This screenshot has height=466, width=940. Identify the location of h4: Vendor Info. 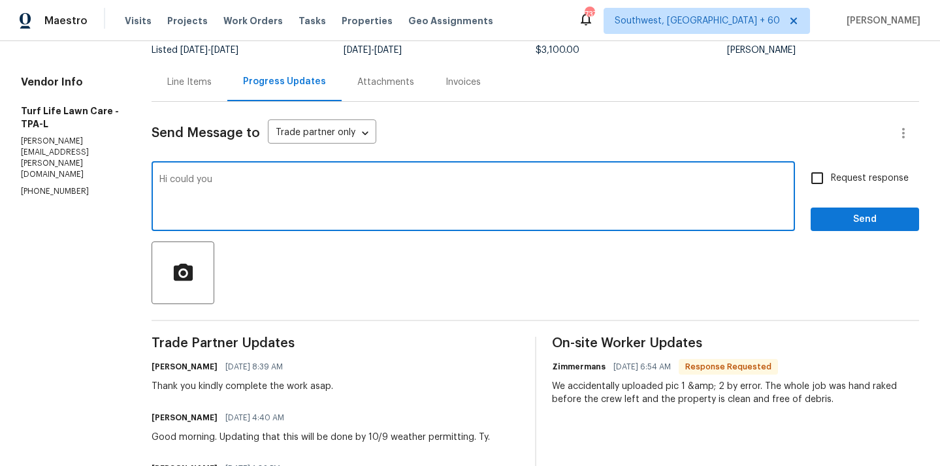
(71, 82).